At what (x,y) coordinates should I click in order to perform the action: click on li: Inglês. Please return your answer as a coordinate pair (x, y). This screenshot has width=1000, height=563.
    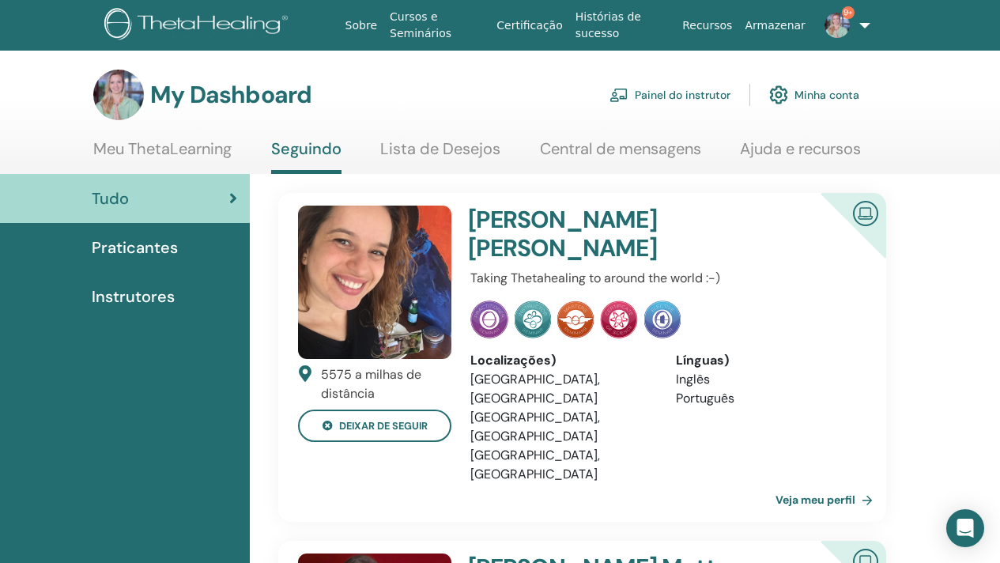
    Looking at the image, I should click on (766, 379).